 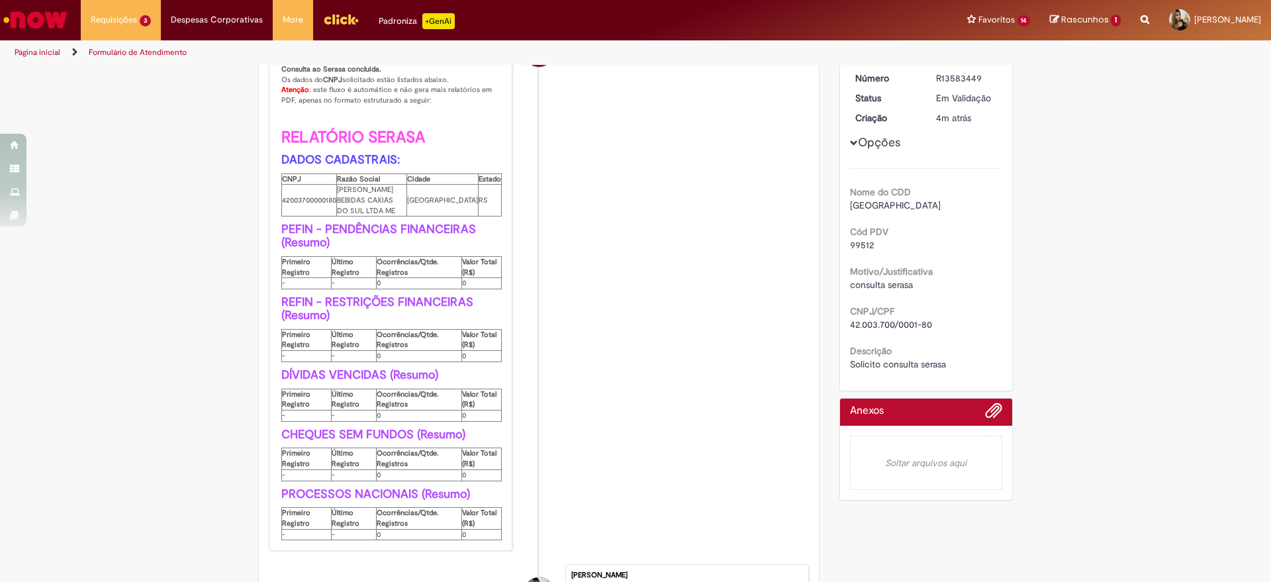 What do you see at coordinates (442, 179) in the screenshot?
I see `th: Cidade` at bounding box center [442, 179].